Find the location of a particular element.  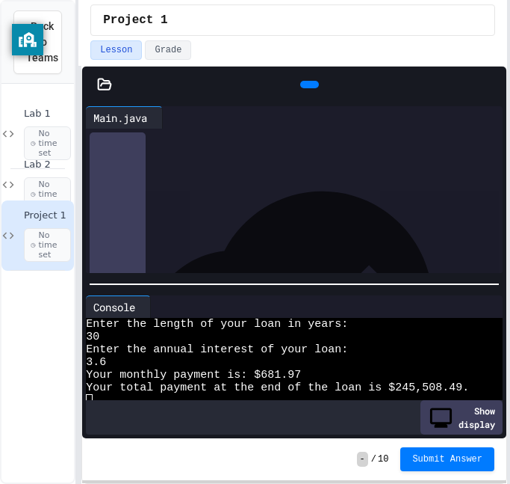

span: 10 is located at coordinates (383, 459).